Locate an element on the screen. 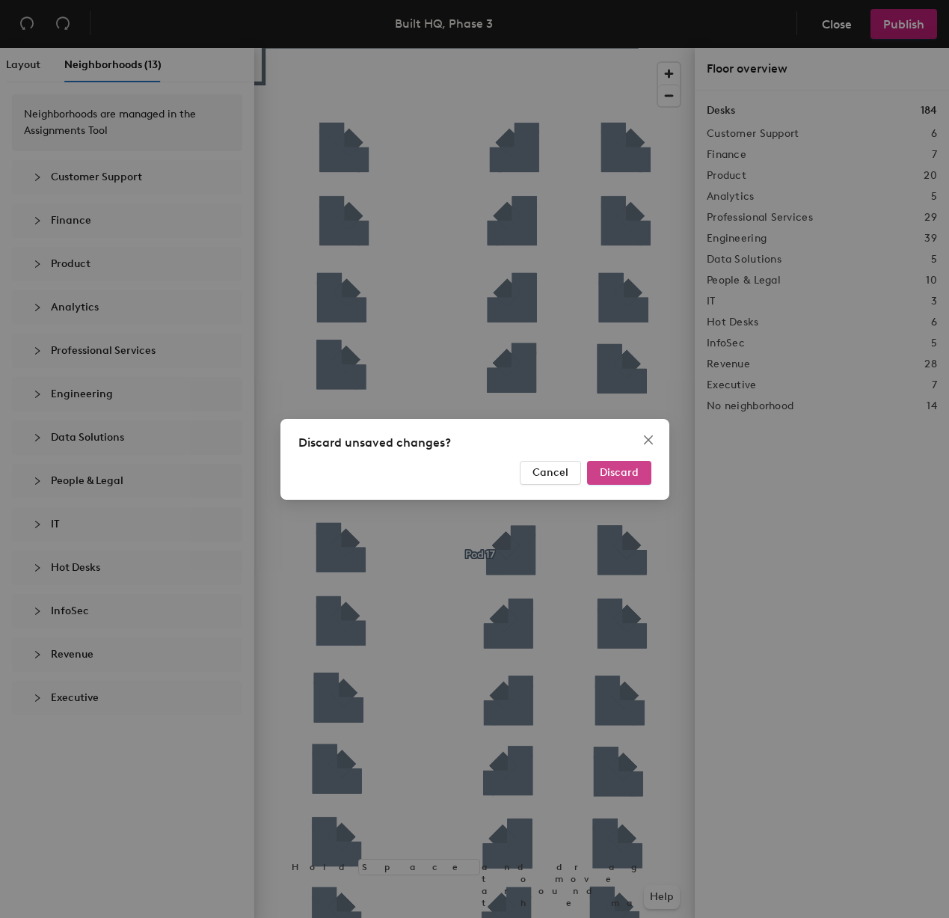 The height and width of the screenshot is (918, 949). span: close is located at coordinates (648, 440).